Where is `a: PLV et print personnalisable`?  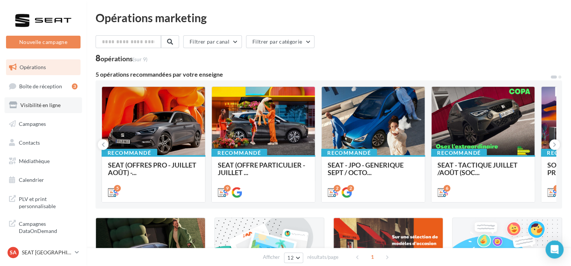 a: PLV et print personnalisable is located at coordinates (43, 202).